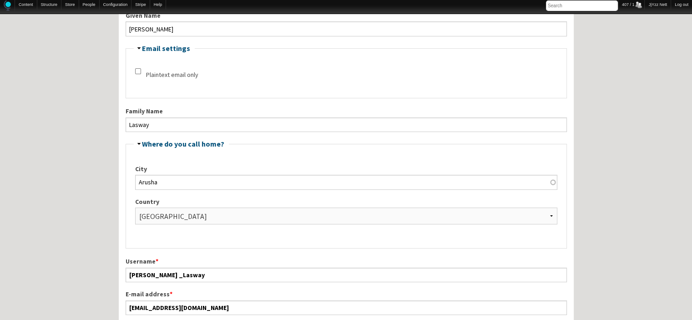 The width and height of the screenshot is (692, 320). Describe the element at coordinates (7, 5) in the screenshot. I see `img: Home` at that location.